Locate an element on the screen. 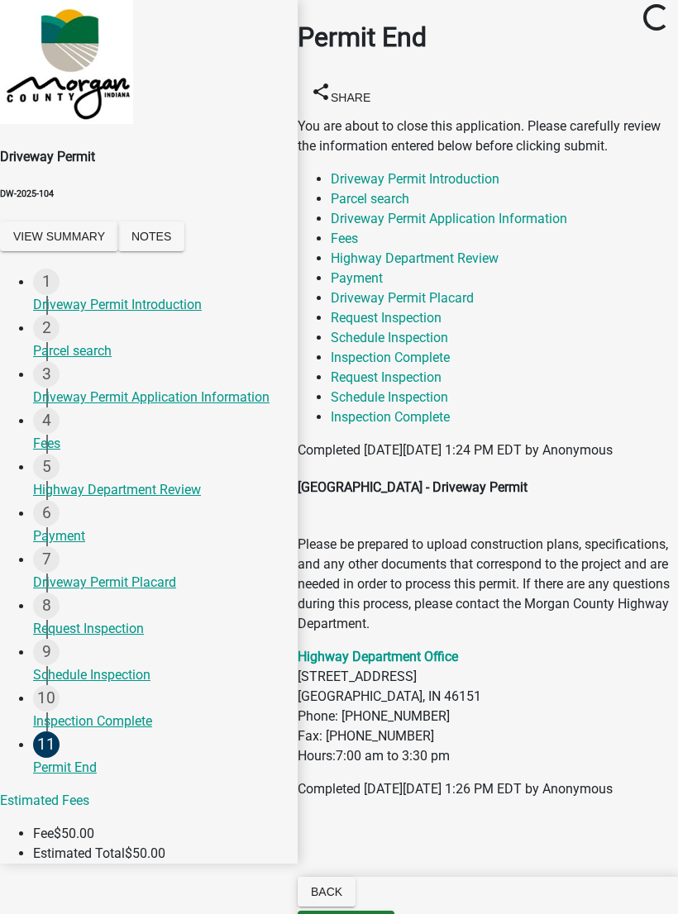 The width and height of the screenshot is (678, 914). i: share is located at coordinates (321, 91).